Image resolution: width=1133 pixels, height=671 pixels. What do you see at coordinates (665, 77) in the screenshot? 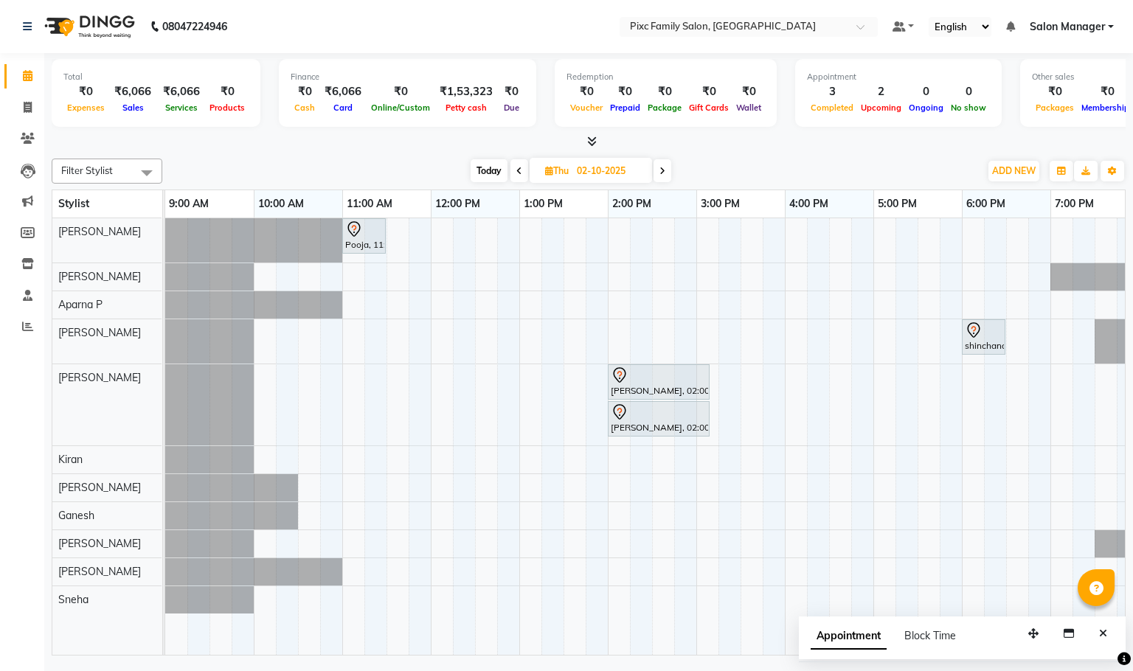
I see `div: Redemption` at bounding box center [665, 77].